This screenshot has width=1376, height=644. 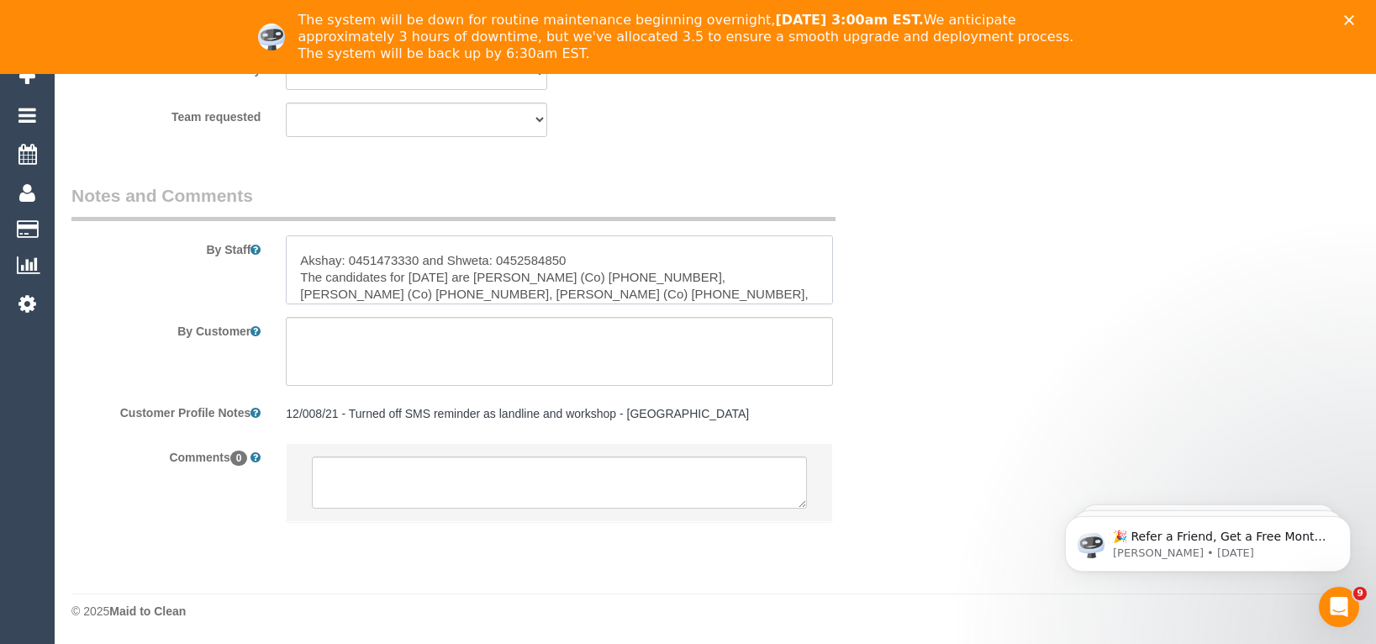 What do you see at coordinates (166, 454) in the screenshot?
I see `label: Comments` at bounding box center [166, 454].